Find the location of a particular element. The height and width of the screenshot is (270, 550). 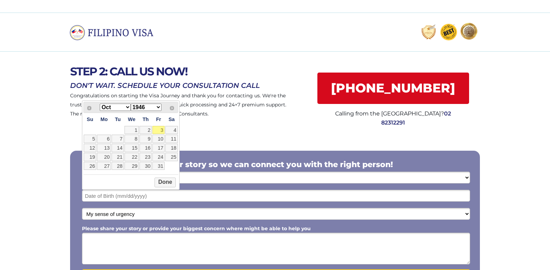

select: Select year is located at coordinates (146, 107).